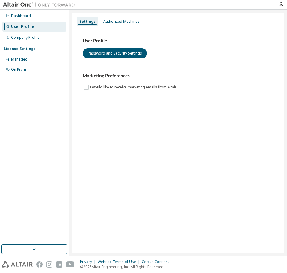 Image resolution: width=287 pixels, height=273 pixels. I want to click on img: youtube.svg, so click(70, 264).